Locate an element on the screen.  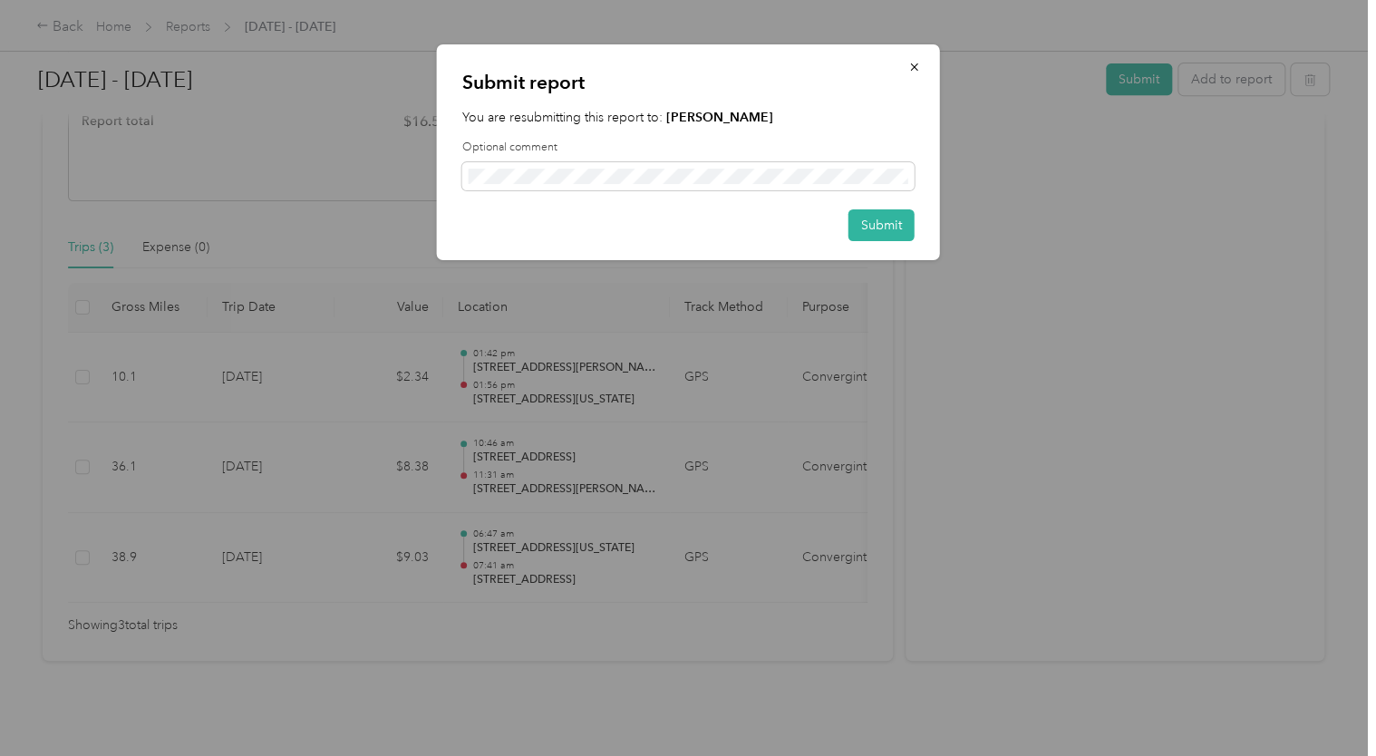
p: You are resubmitting this report to: is located at coordinates (688, 117).